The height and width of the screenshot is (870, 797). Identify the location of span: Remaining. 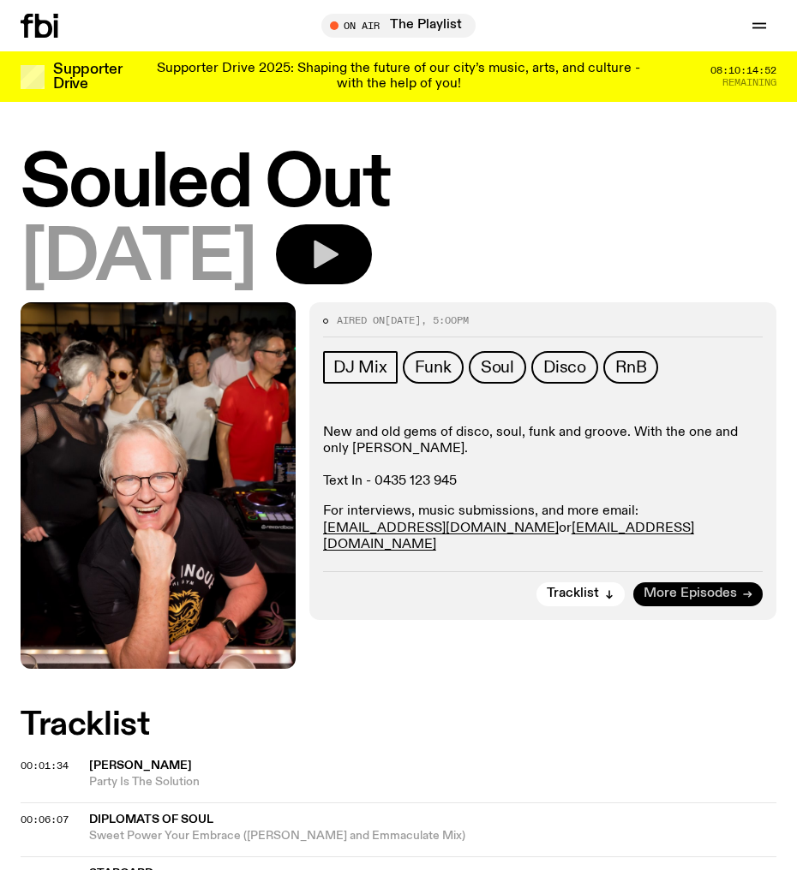
(749, 82).